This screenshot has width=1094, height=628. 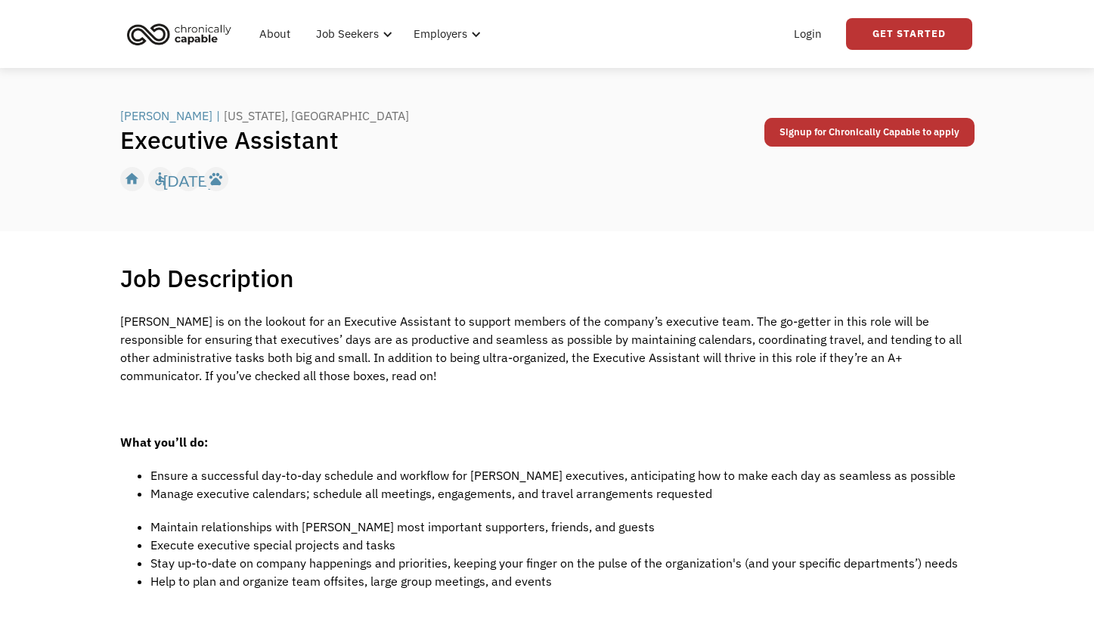 I want to click on a: Signup for Chronically Capable to apply, so click(x=870, y=132).